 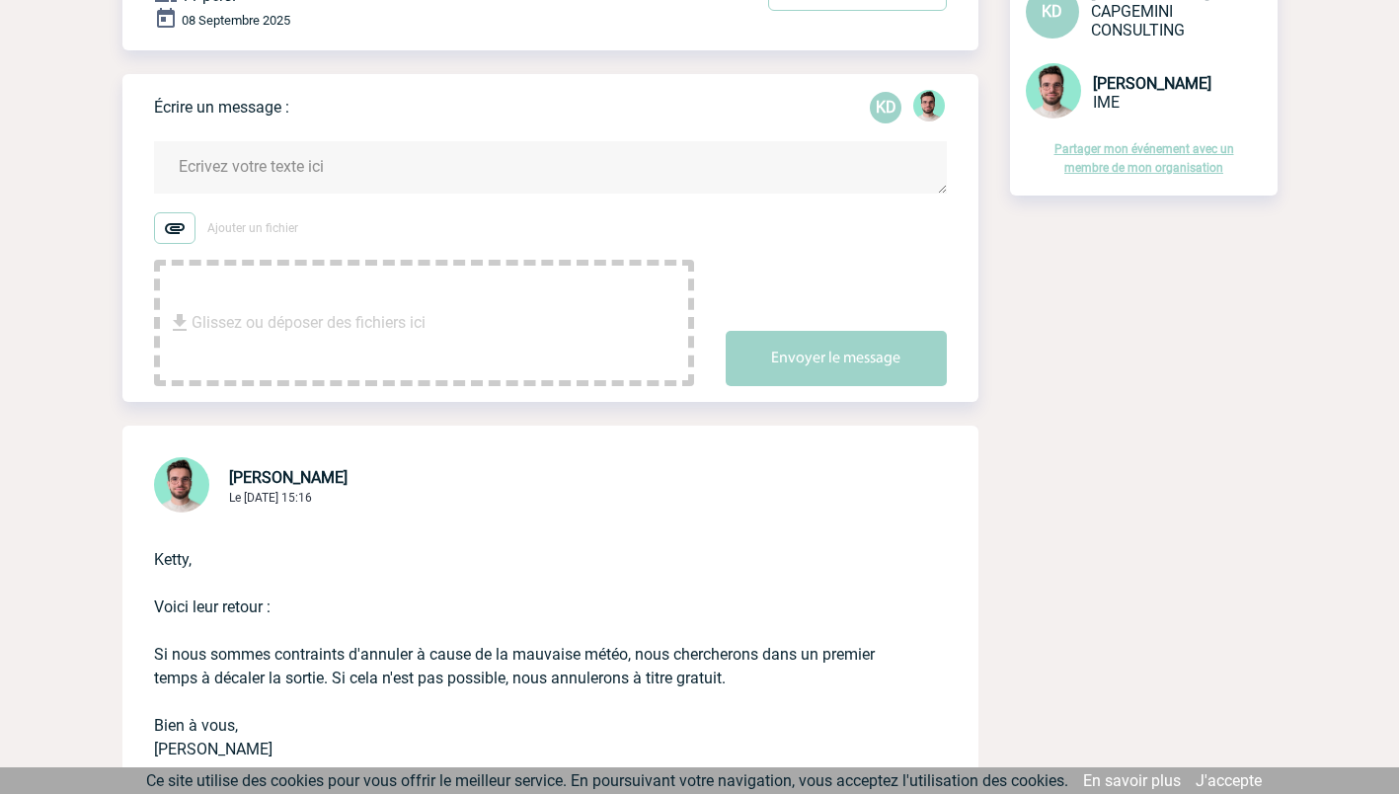 I want to click on a: En savoir plus, so click(x=1131, y=780).